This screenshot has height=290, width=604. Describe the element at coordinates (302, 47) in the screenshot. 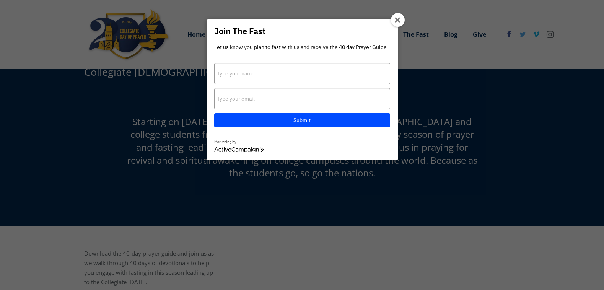

I see `div: Let us know you plan to fast with us and receive the 40 day Prayer Guide` at that location.